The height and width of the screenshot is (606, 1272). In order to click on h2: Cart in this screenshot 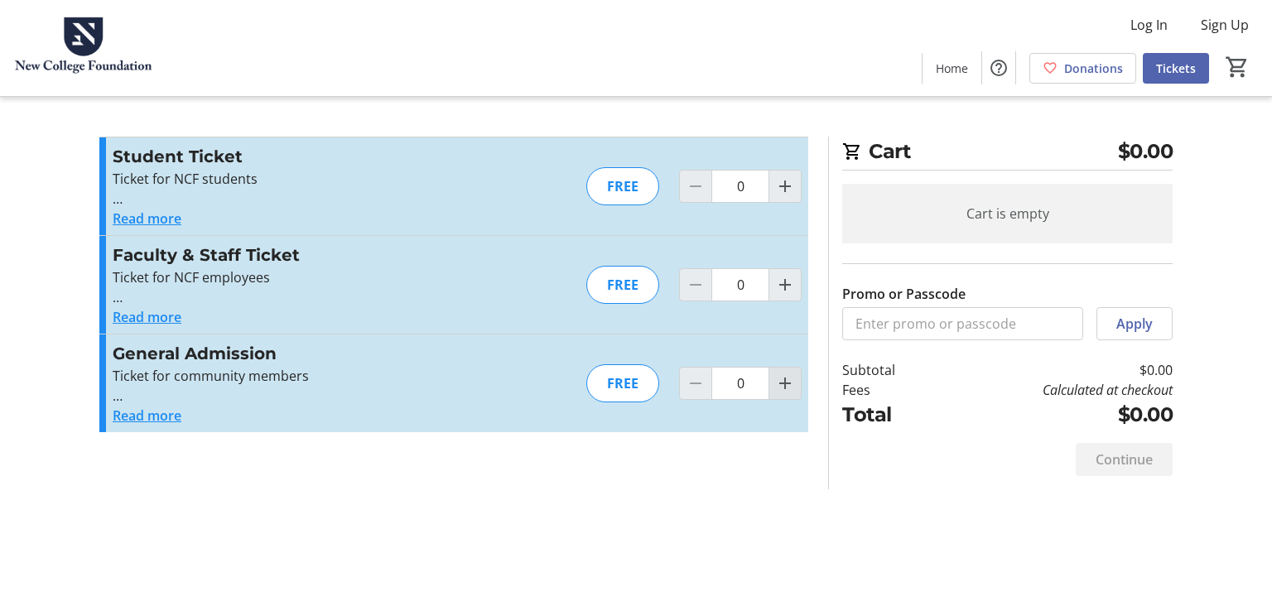, I will do `click(1007, 153)`.